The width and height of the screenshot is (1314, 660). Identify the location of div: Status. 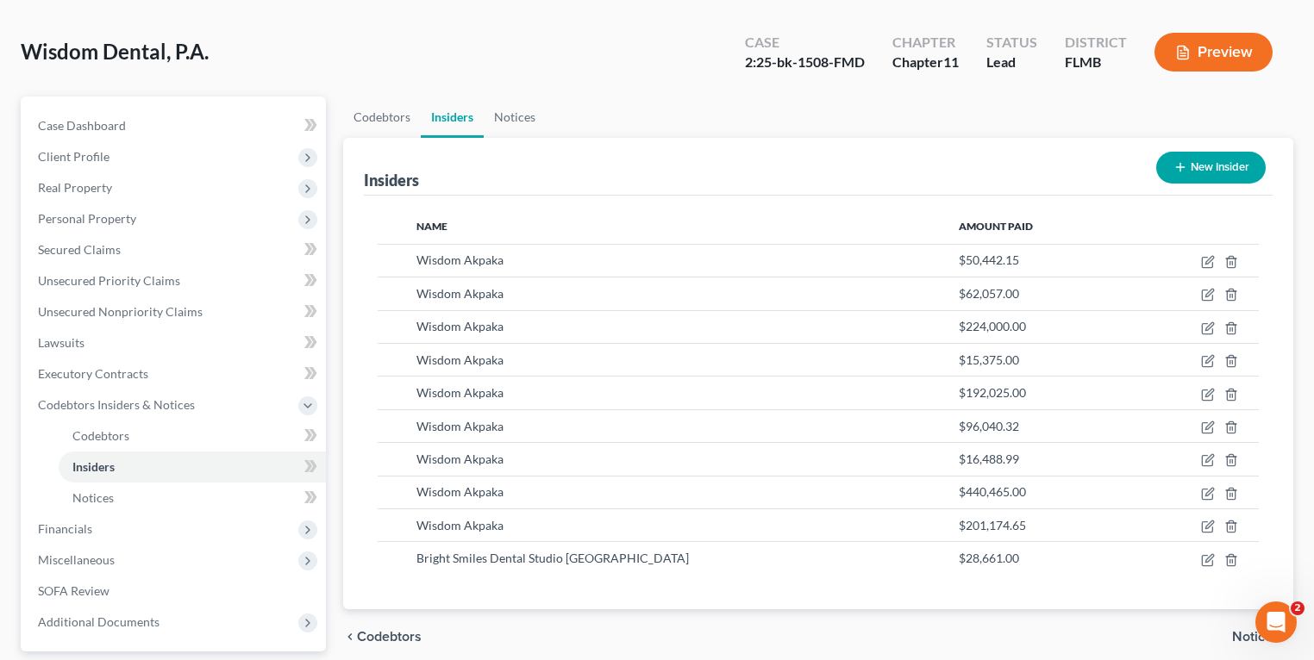
(1011, 42).